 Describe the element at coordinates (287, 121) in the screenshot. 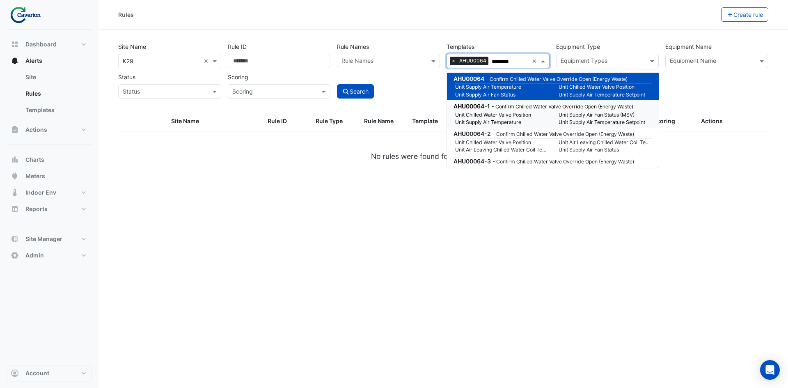

I see `div: Rule ID` at that location.